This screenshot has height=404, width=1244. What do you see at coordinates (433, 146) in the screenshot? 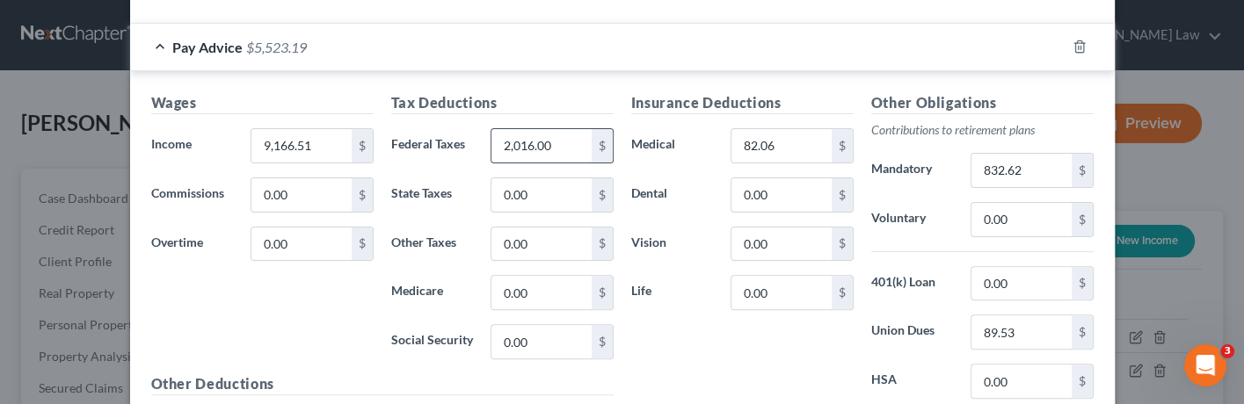
I see `label: Federal Taxes` at bounding box center [433, 146].